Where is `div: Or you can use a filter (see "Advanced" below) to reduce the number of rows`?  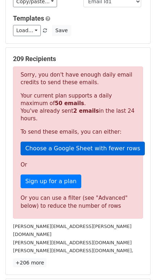
div: Or you can use a filter (see "Advanced" below) to reduce the number of rows is located at coordinates (78, 202).